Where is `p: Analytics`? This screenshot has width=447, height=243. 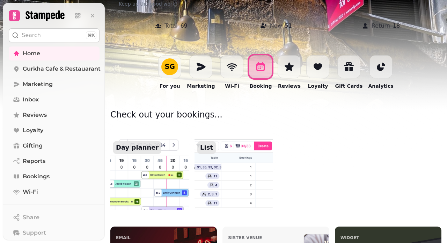 p: Analytics is located at coordinates (380, 86).